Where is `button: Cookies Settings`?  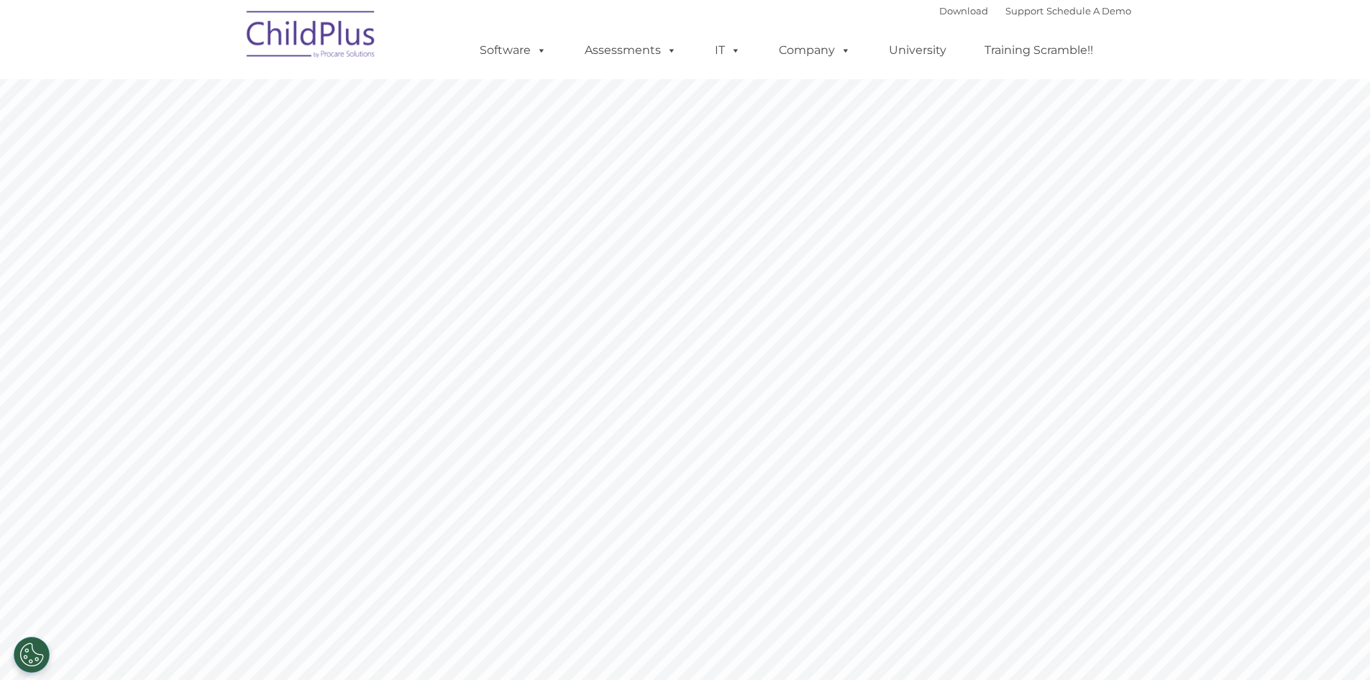 button: Cookies Settings is located at coordinates (32, 655).